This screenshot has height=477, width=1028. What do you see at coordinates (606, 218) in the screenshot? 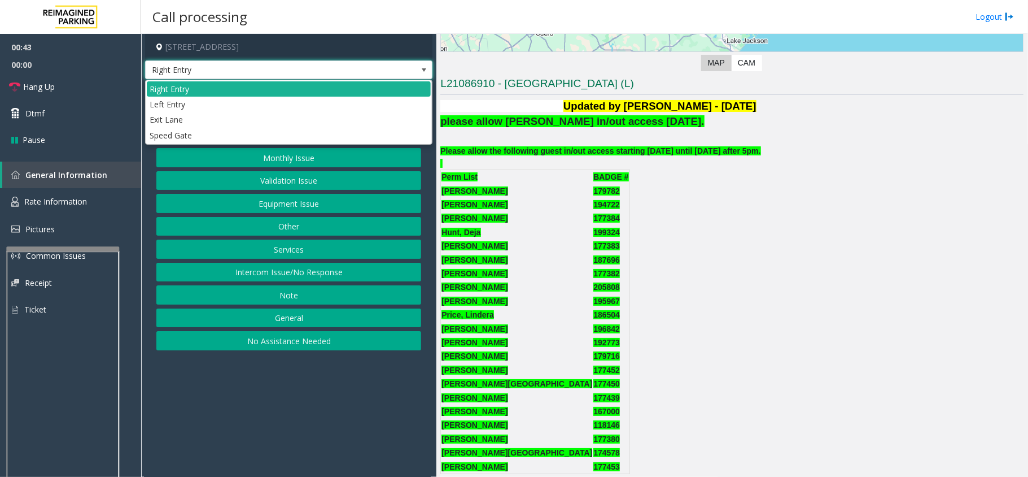
I see `b: 177384` at bounding box center [606, 218].